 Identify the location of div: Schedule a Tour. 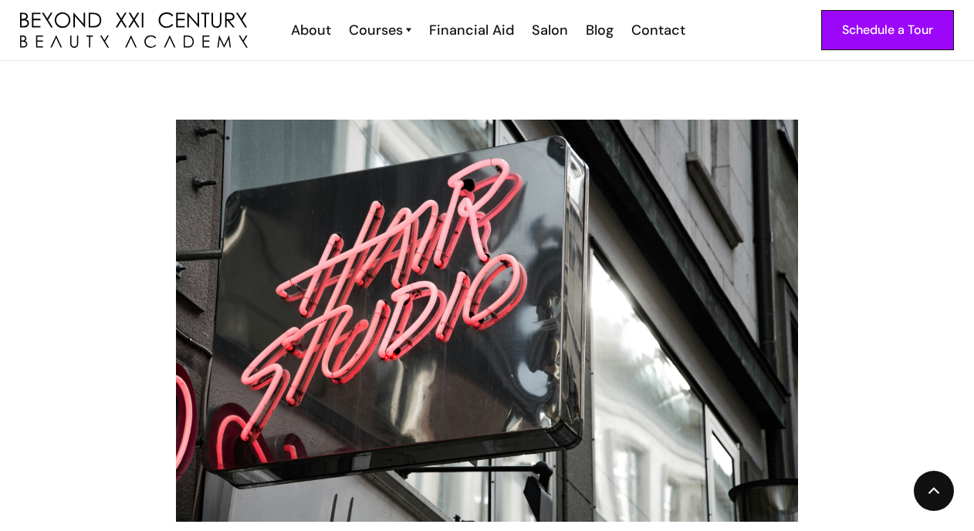
(888, 30).